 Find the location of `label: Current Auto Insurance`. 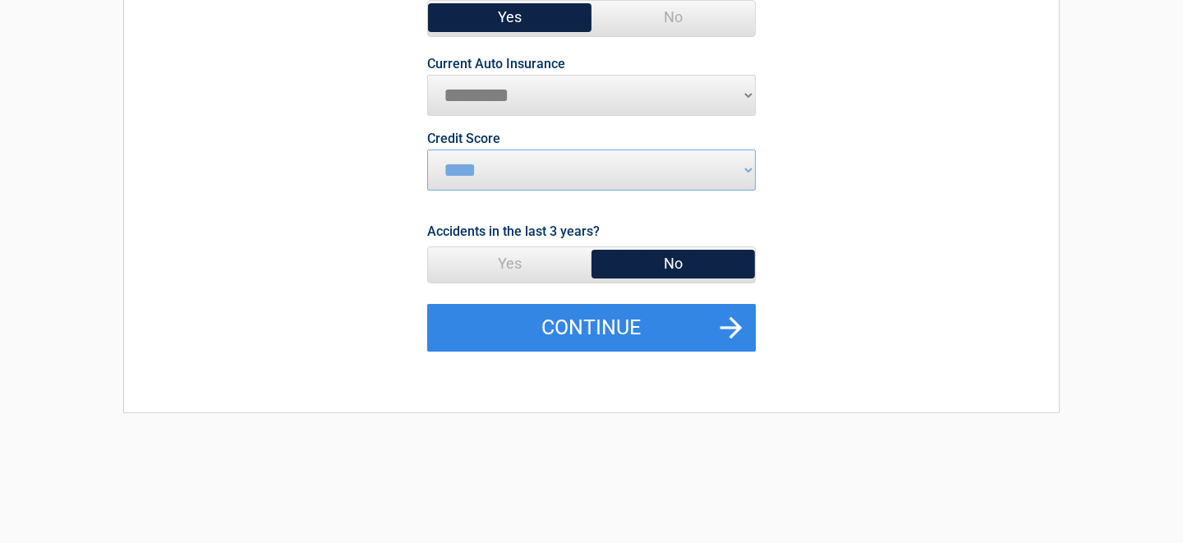

label: Current Auto Insurance is located at coordinates (496, 64).